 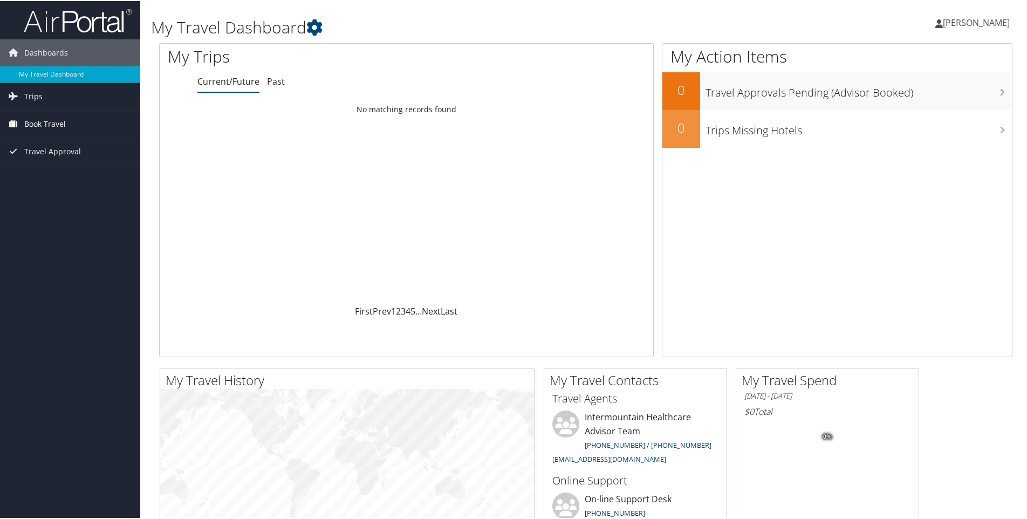 What do you see at coordinates (403, 310) in the screenshot?
I see `a: 3` at bounding box center [403, 310].